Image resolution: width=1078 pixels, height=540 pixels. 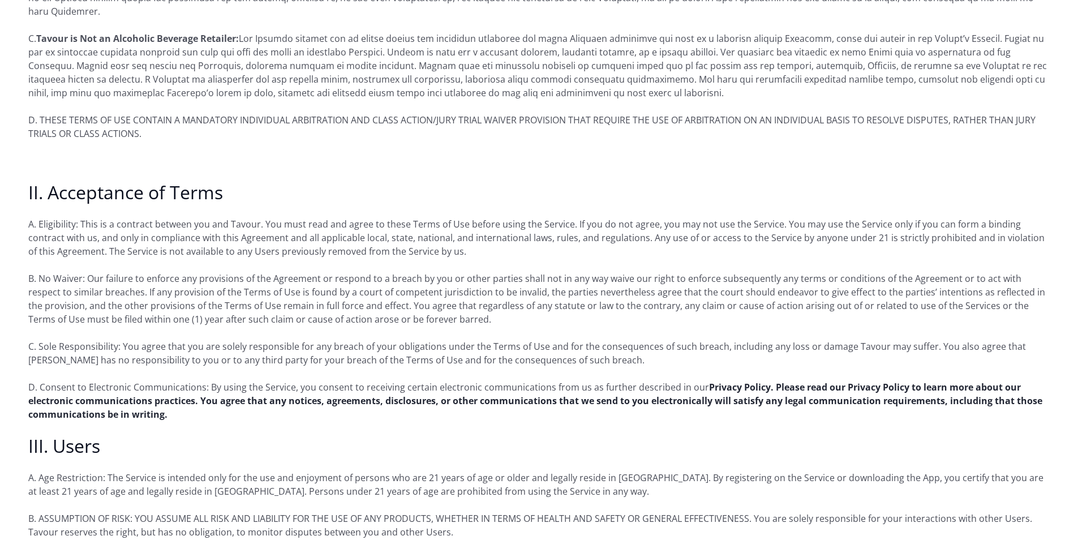 I want to click on p: A. Age Restriction: The Service is intended only for the use and enjoyment of persons who are 21 ..., so click(x=539, y=484).